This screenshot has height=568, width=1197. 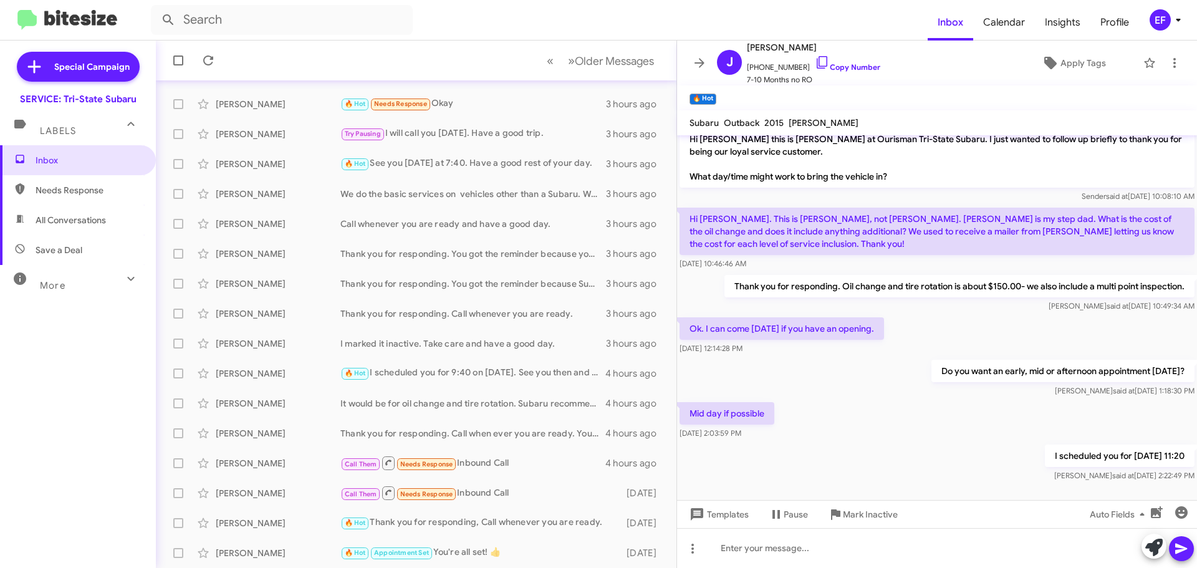 What do you see at coordinates (741, 123) in the screenshot?
I see `span: Outback` at bounding box center [741, 123].